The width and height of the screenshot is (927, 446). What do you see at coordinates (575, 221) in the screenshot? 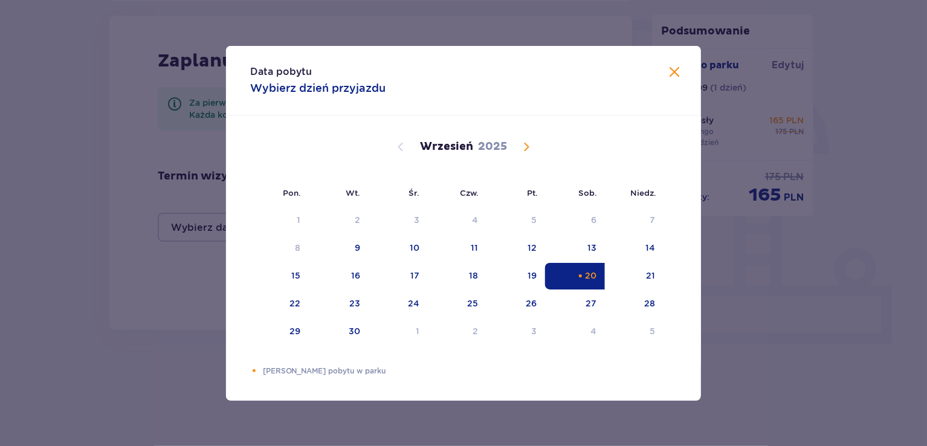
I see `td: Not available. sobota, 6 września 2025` at bounding box center [575, 221].